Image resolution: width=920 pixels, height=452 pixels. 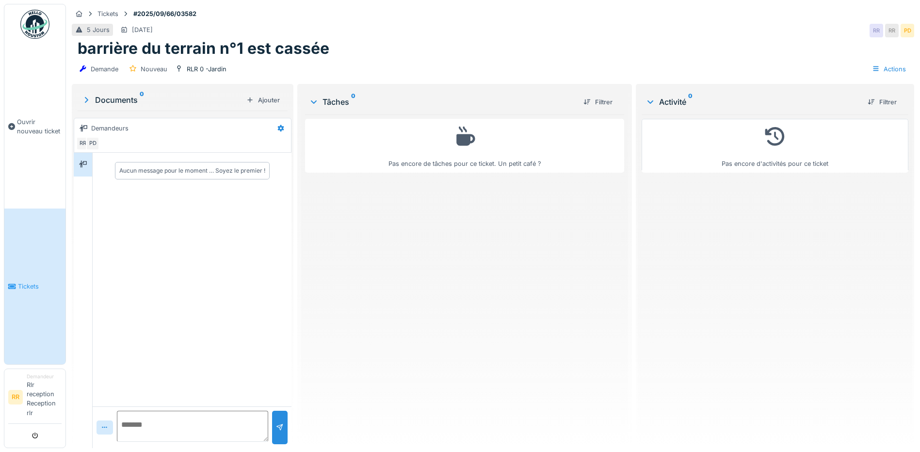 I want to click on div: Tâches, so click(x=442, y=102).